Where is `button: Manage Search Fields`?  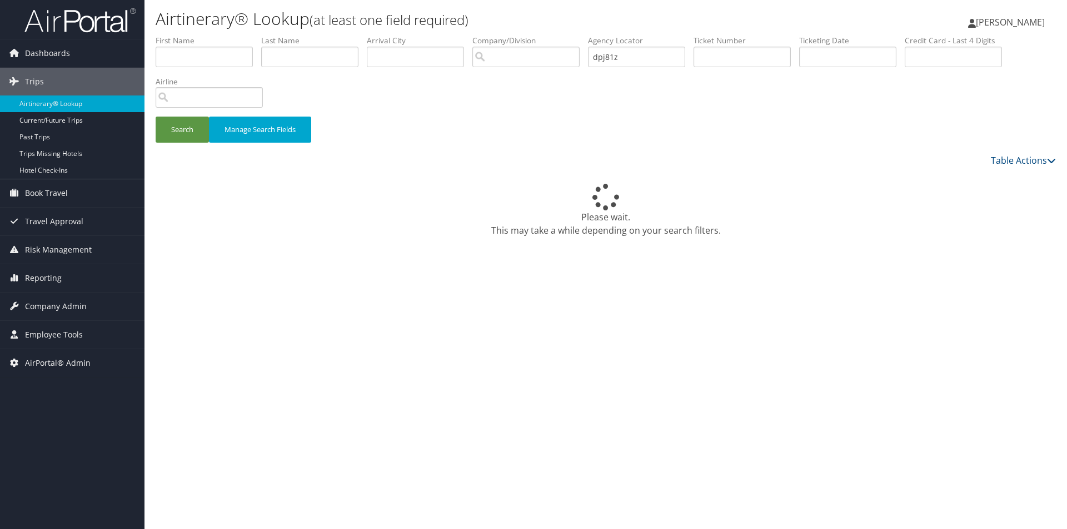 button: Manage Search Fields is located at coordinates (260, 129).